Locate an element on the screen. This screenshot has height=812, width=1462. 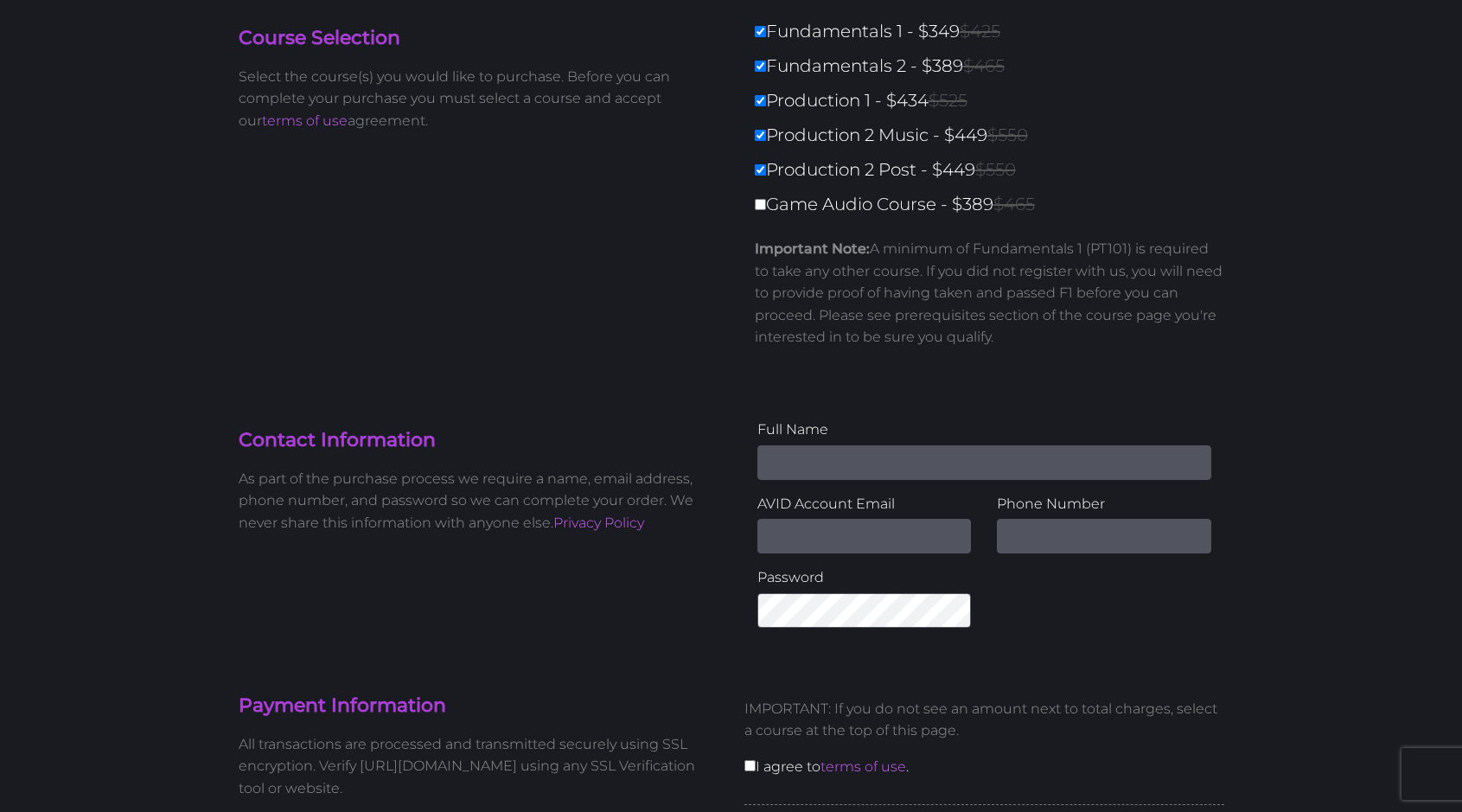
input: Fundamentals 1 - $349$425 is located at coordinates (760, 31).